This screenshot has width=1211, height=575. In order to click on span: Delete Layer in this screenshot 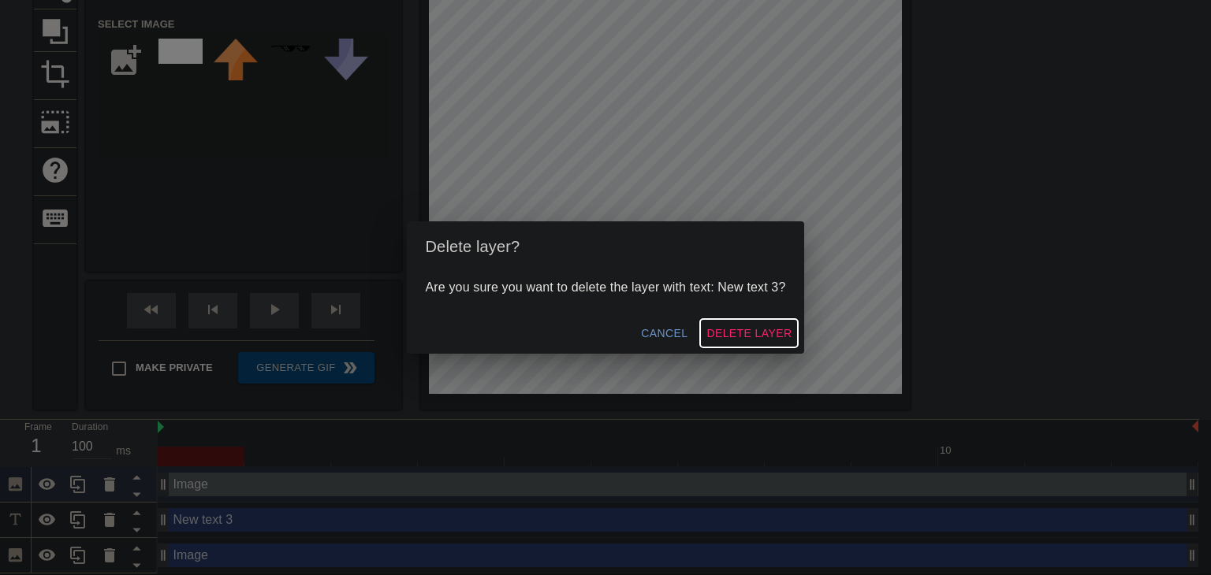, I will do `click(749, 333)`.